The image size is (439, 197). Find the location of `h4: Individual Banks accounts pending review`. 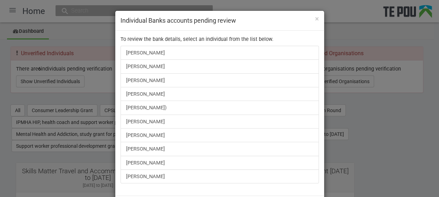

h4: Individual Banks accounts pending review is located at coordinates (219, 21).